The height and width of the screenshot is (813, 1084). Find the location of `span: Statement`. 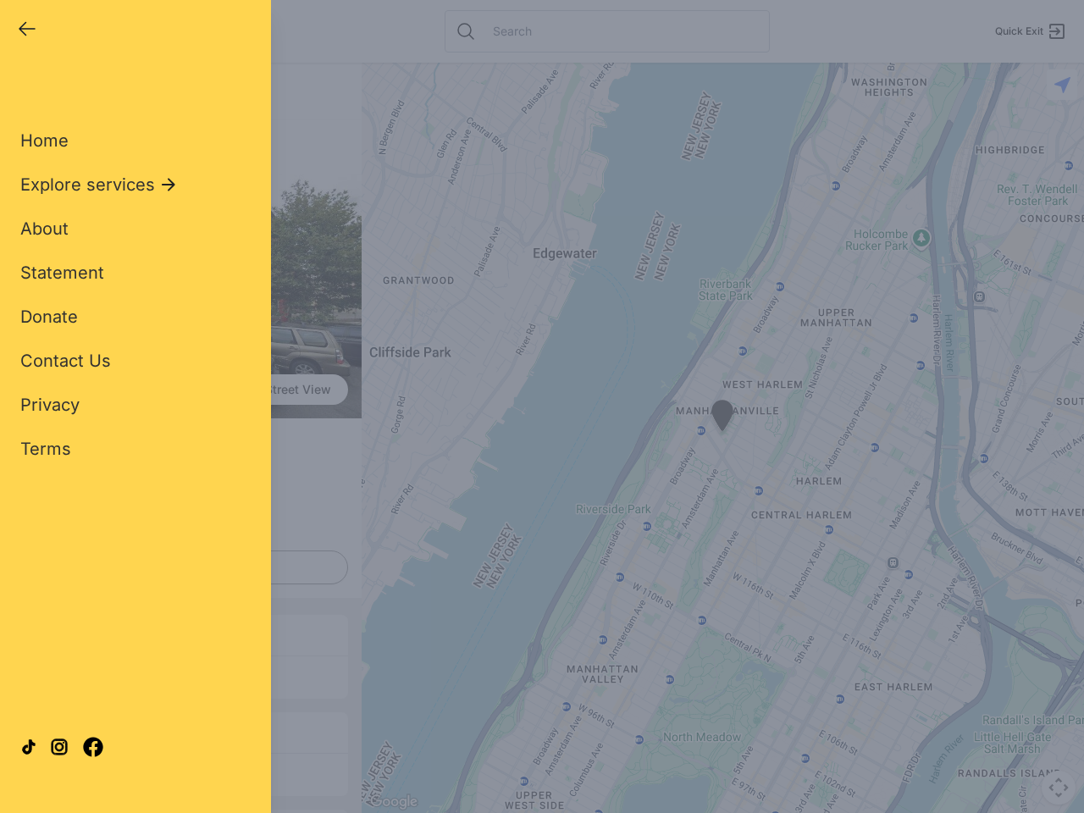

span: Statement is located at coordinates (62, 273).